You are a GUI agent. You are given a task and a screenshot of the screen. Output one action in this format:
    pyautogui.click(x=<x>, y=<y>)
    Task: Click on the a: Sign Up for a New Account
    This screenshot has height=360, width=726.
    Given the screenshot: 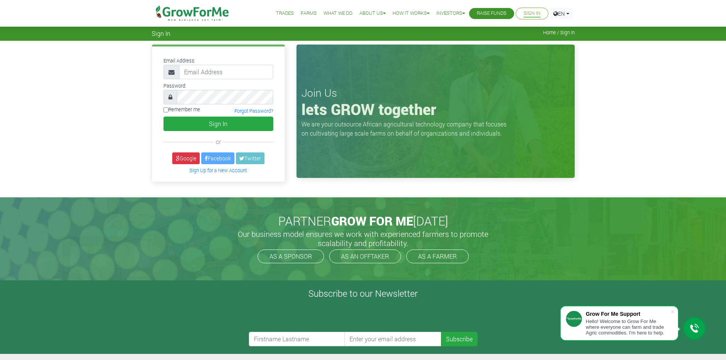 What is the action you would take?
    pyautogui.click(x=218, y=170)
    